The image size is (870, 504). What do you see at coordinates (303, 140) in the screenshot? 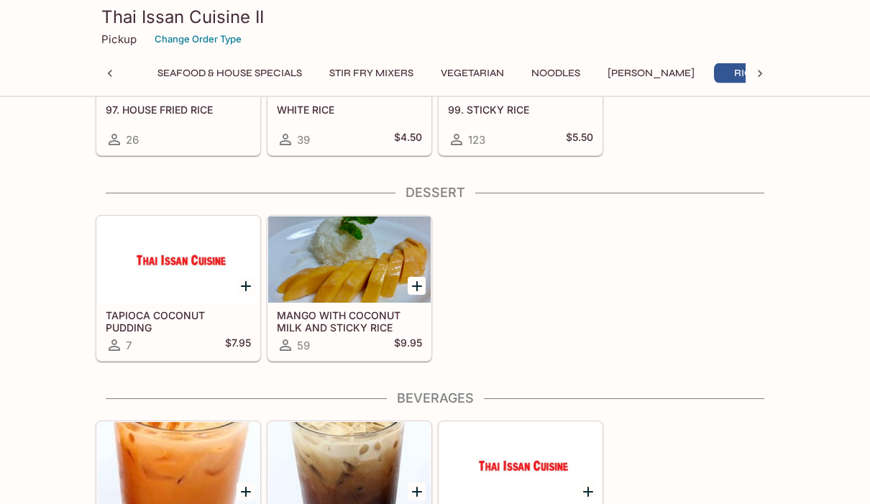
I see `span: 39` at bounding box center [303, 140].